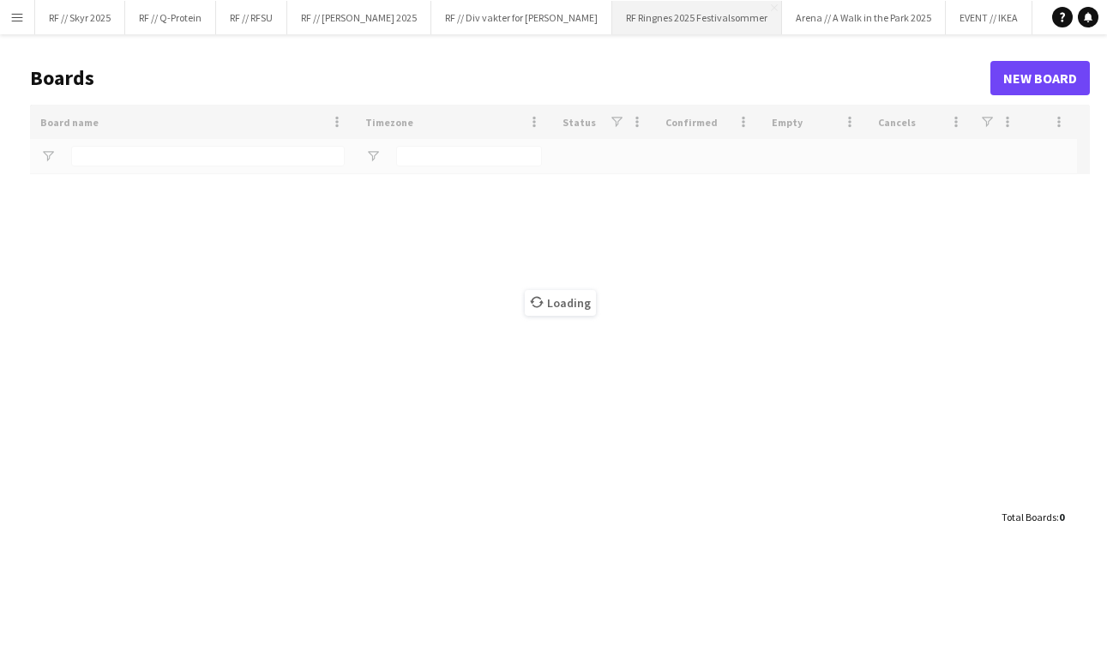 This screenshot has width=1107, height=653. What do you see at coordinates (697, 17) in the screenshot?
I see `button: RF Ringnes 2025 Festivalsommer` at bounding box center [697, 17].